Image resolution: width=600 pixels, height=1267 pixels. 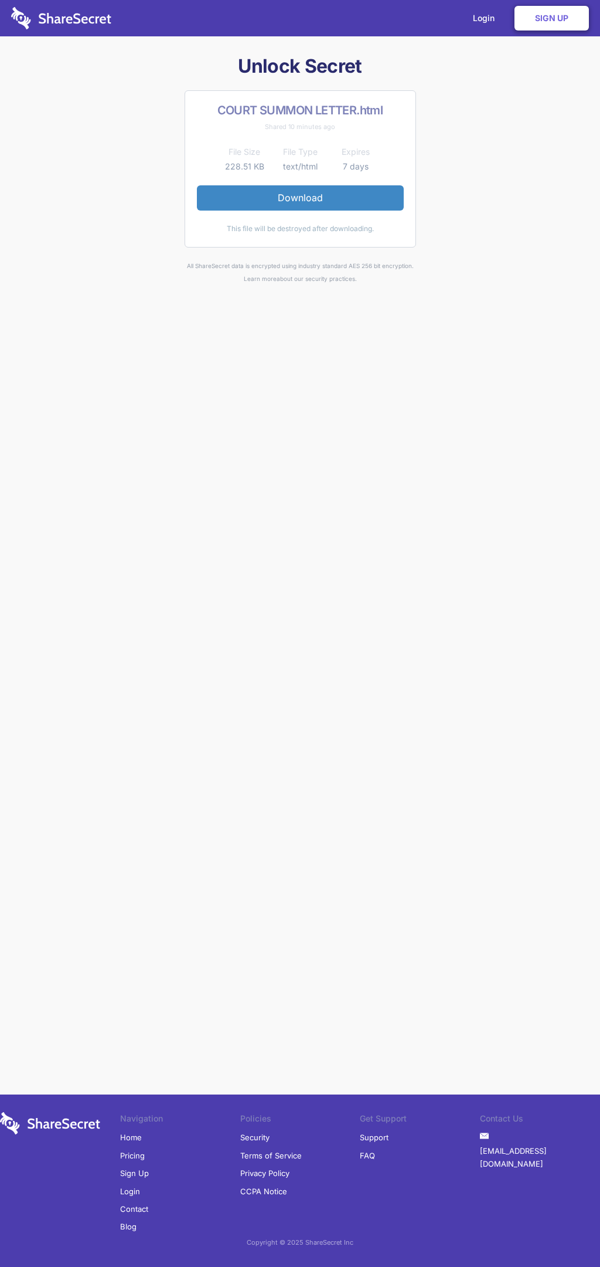 I want to click on a: FAQ, so click(x=368, y=1155).